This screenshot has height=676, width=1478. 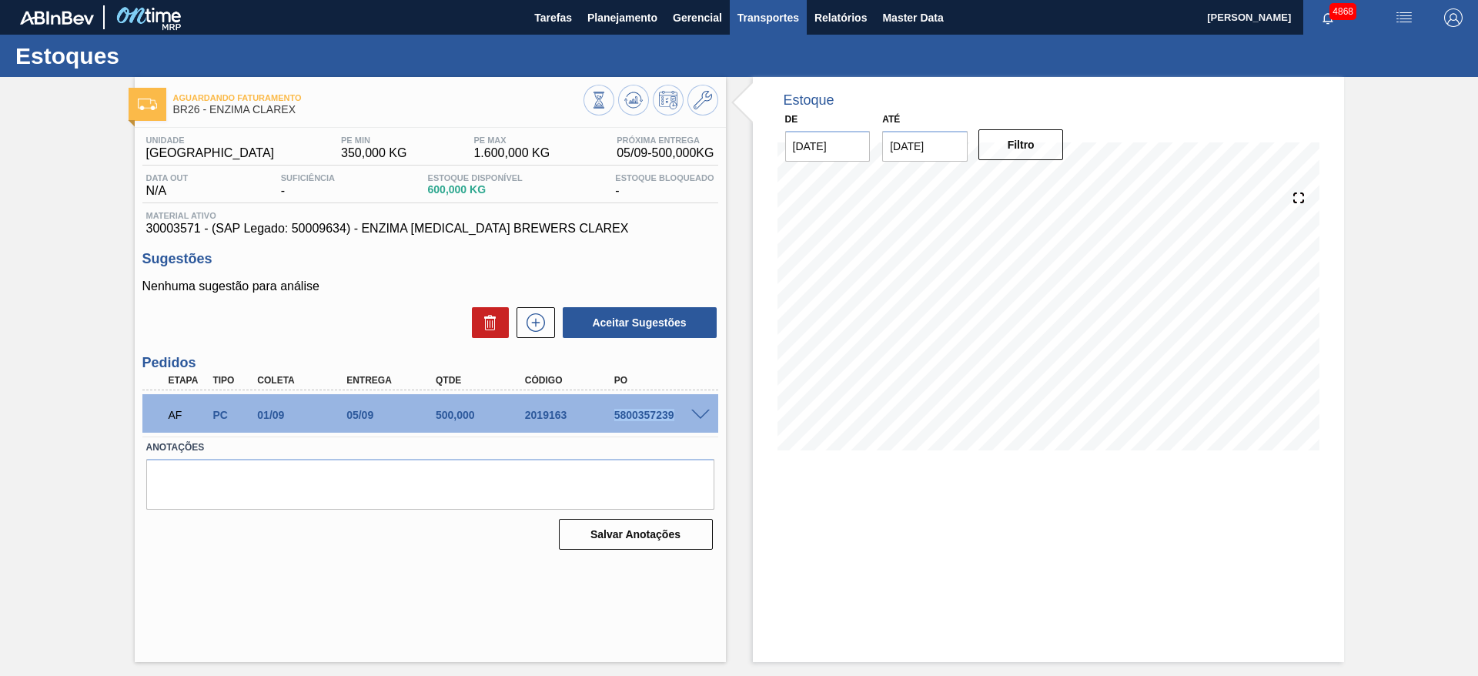 What do you see at coordinates (210, 140) in the screenshot?
I see `span: Unidade` at bounding box center [210, 140].